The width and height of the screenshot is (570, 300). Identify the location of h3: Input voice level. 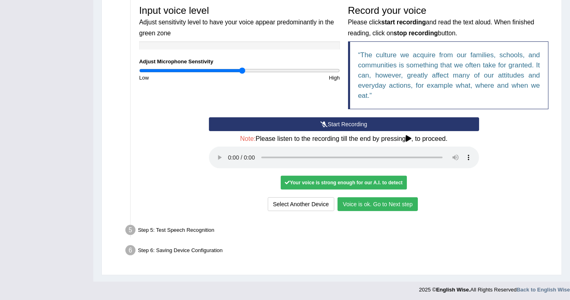
(239, 21).